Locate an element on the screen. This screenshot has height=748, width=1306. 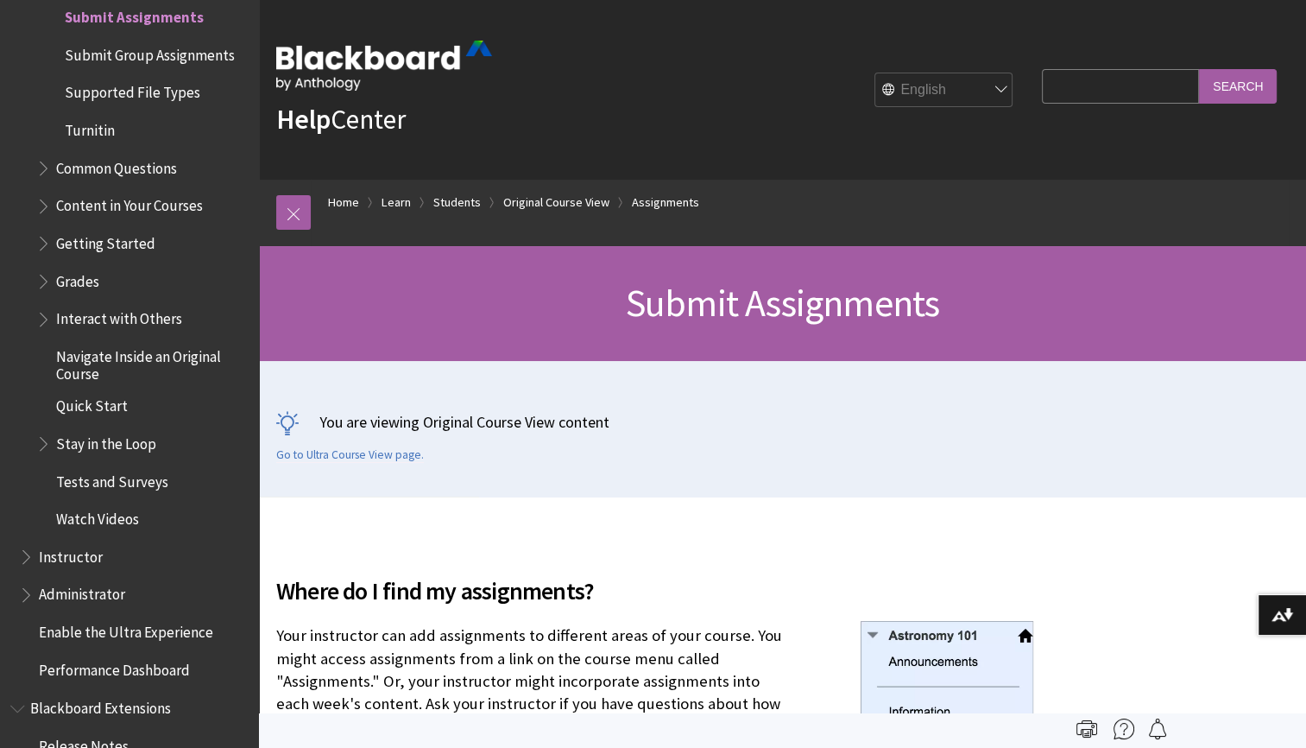
span: Stay in the Loop is located at coordinates (106, 440).